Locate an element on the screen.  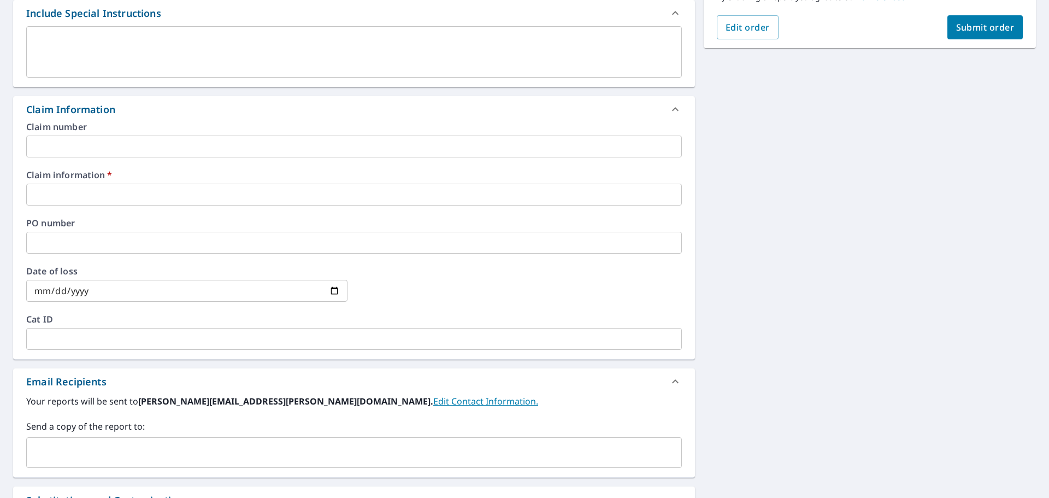
label: Send a copy of the report to: is located at coordinates (354, 426).